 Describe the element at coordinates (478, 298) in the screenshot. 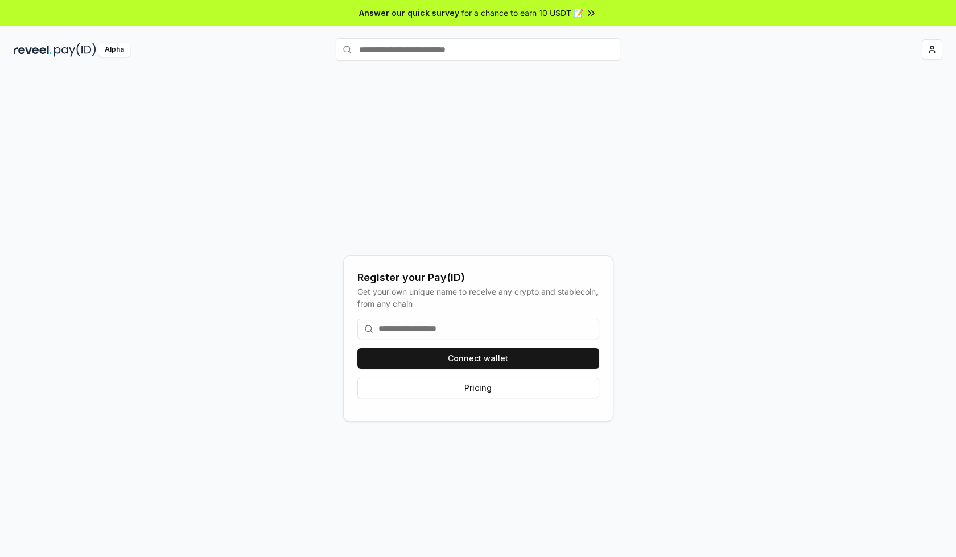

I see `div: Get your own unique name to receive any crypto and stablecoin, from any chain` at that location.